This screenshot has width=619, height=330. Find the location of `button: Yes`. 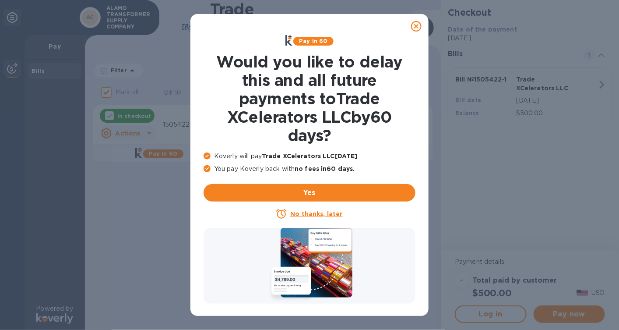

button: Yes is located at coordinates (310, 193).